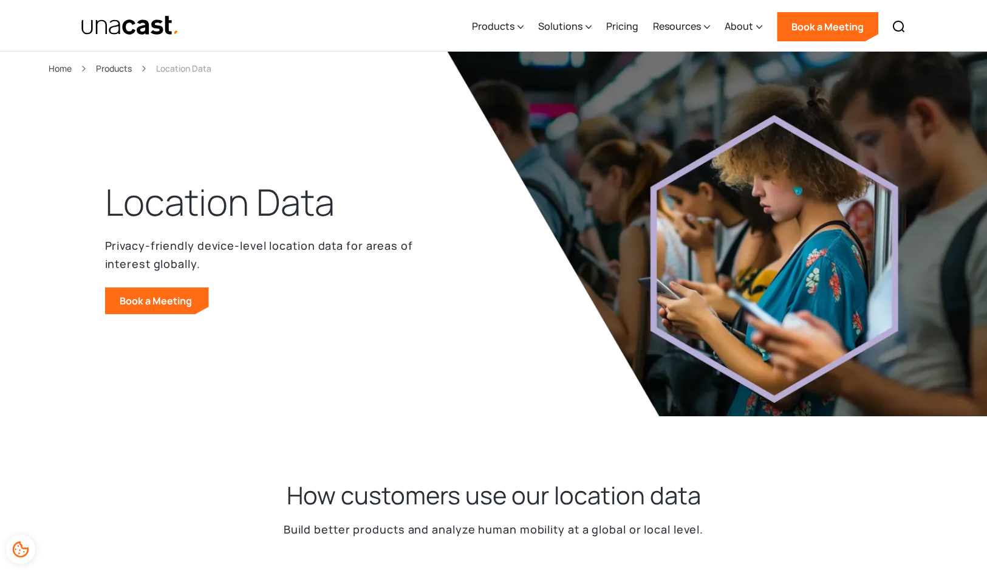 The height and width of the screenshot is (570, 987). What do you see at coordinates (493, 529) in the screenshot?
I see `p: Build better products and analyze human mobility at a global or local level.` at bounding box center [493, 529].